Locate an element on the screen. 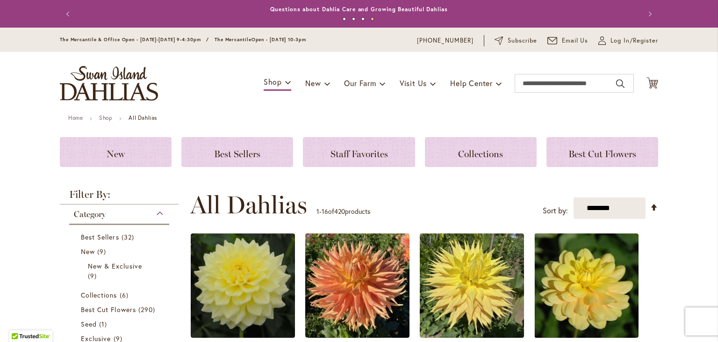  a: Log In/Register is located at coordinates (628, 41).